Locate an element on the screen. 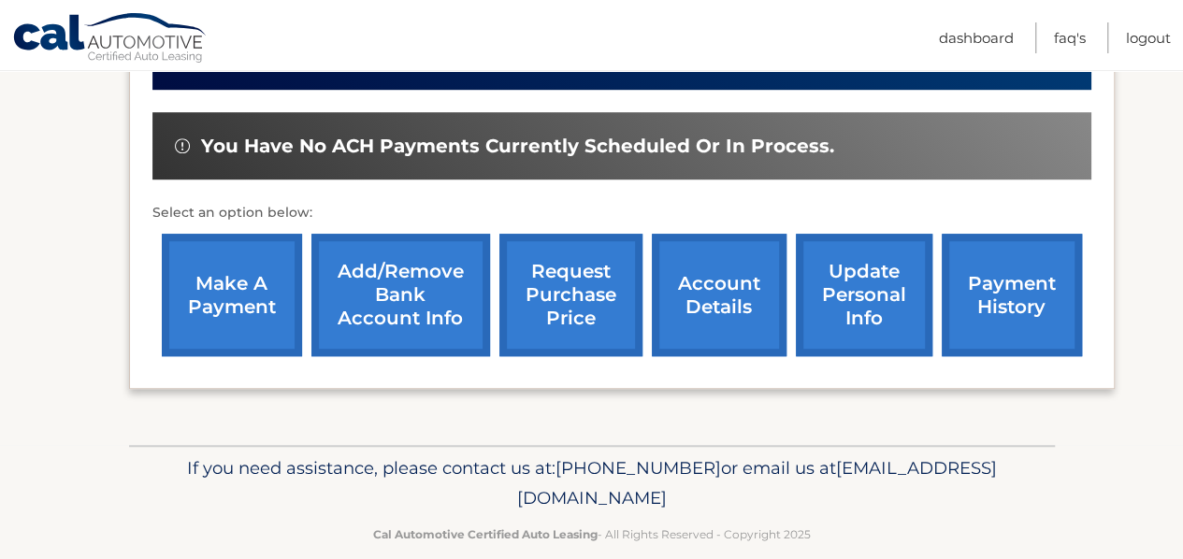 The height and width of the screenshot is (559, 1183). a: Logout is located at coordinates (1149, 37).